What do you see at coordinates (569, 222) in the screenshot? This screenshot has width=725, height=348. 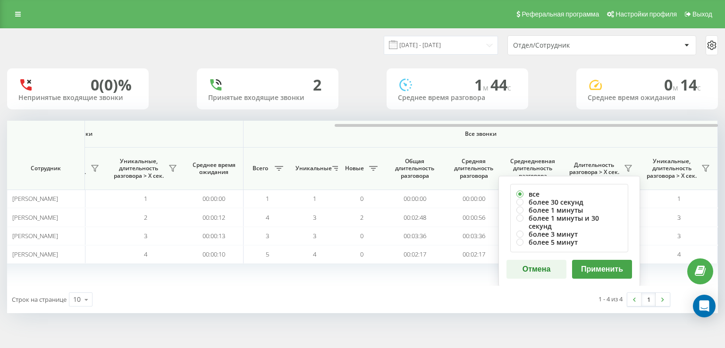 I see `label: более 1 минуты и 30 секунд` at bounding box center [569, 222].